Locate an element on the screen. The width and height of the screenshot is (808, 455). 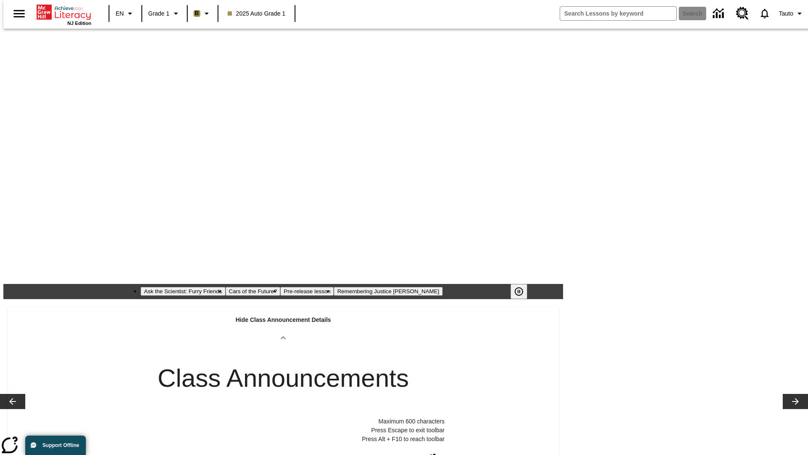
span: EN is located at coordinates (120, 13).